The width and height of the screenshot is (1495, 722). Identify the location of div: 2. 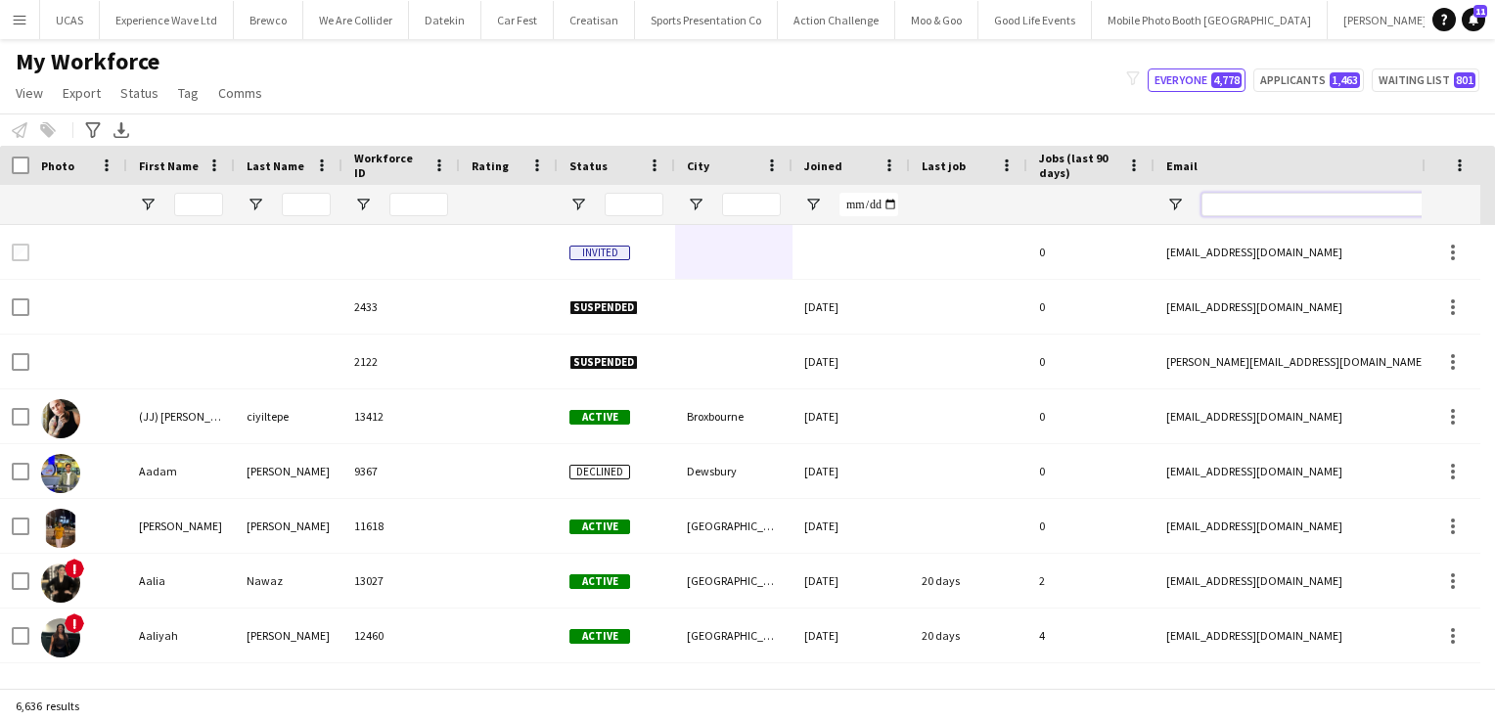
(1091, 580).